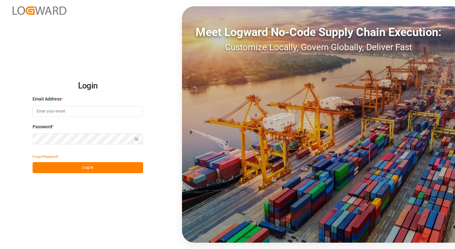  What do you see at coordinates (319, 32) in the screenshot?
I see `div: Meet Logward No-Code Supply Chain Execution:` at bounding box center [319, 32].